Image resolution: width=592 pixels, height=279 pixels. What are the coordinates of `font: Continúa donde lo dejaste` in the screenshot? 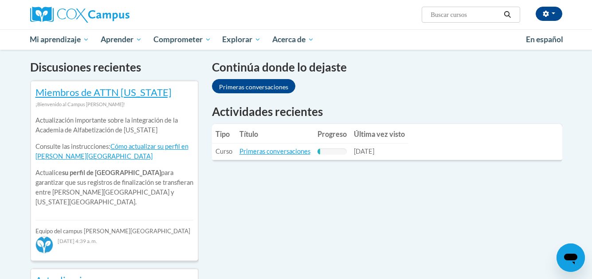 It's located at (280, 67).